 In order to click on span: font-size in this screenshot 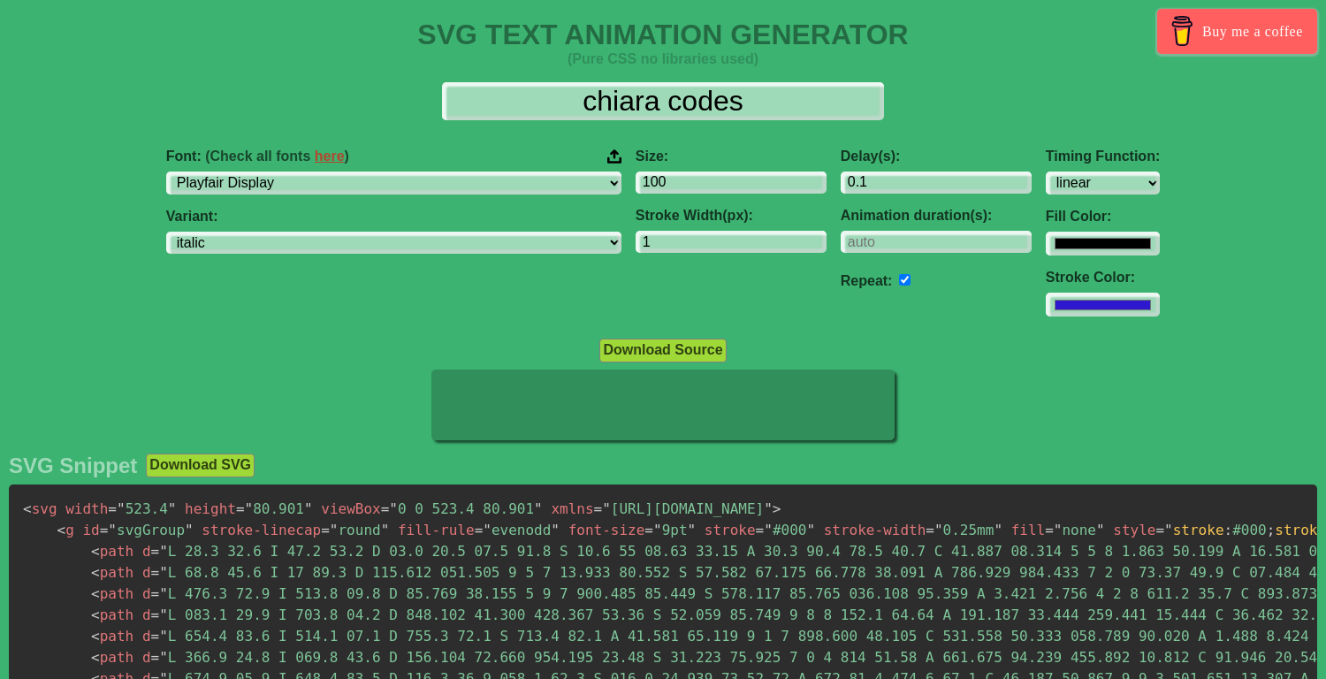, I will do `click(607, 530)`.